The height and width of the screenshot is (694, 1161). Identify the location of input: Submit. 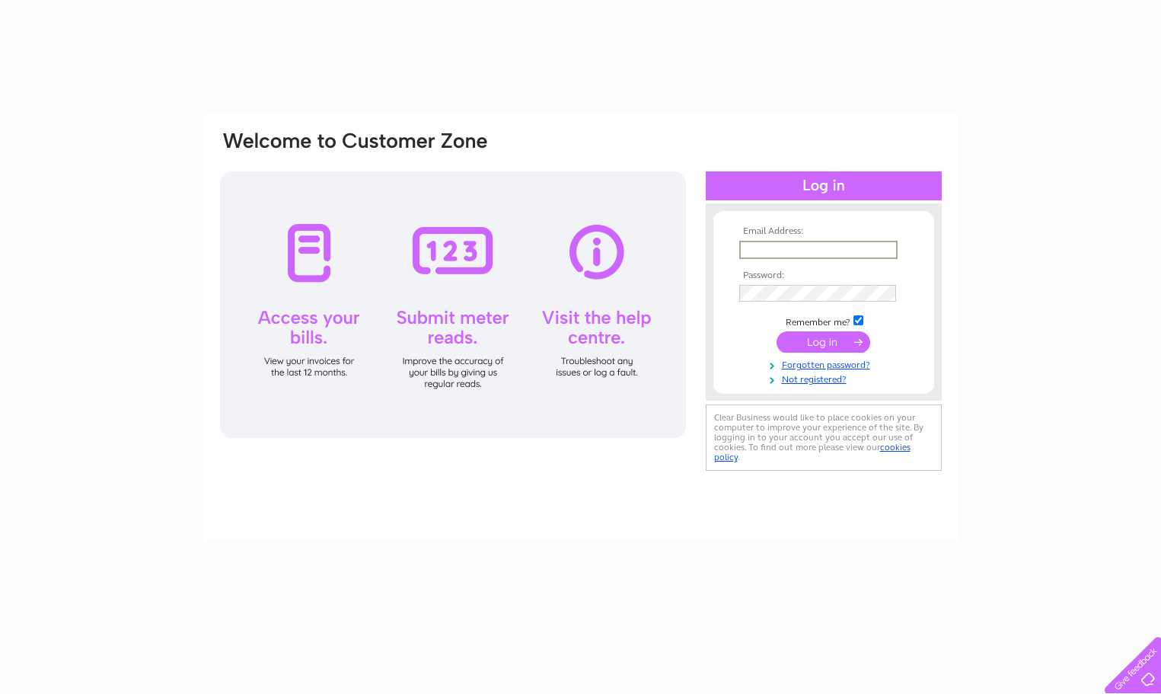
(823, 342).